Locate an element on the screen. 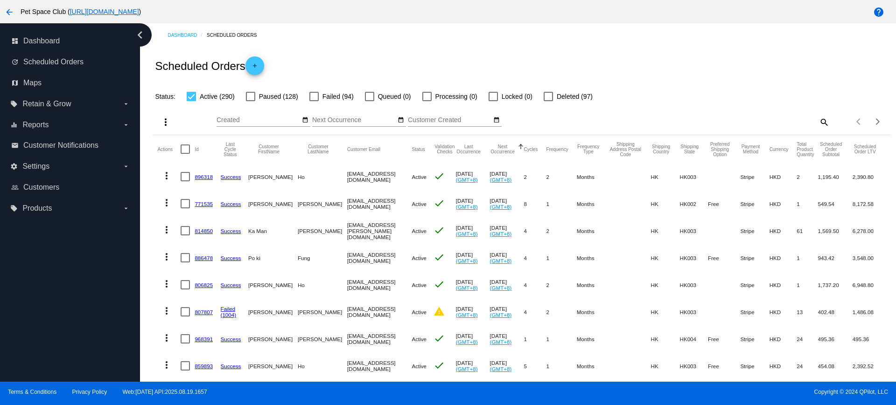 The height and width of the screenshot is (405, 896). mat-cell: Po ki is located at coordinates (273, 258).